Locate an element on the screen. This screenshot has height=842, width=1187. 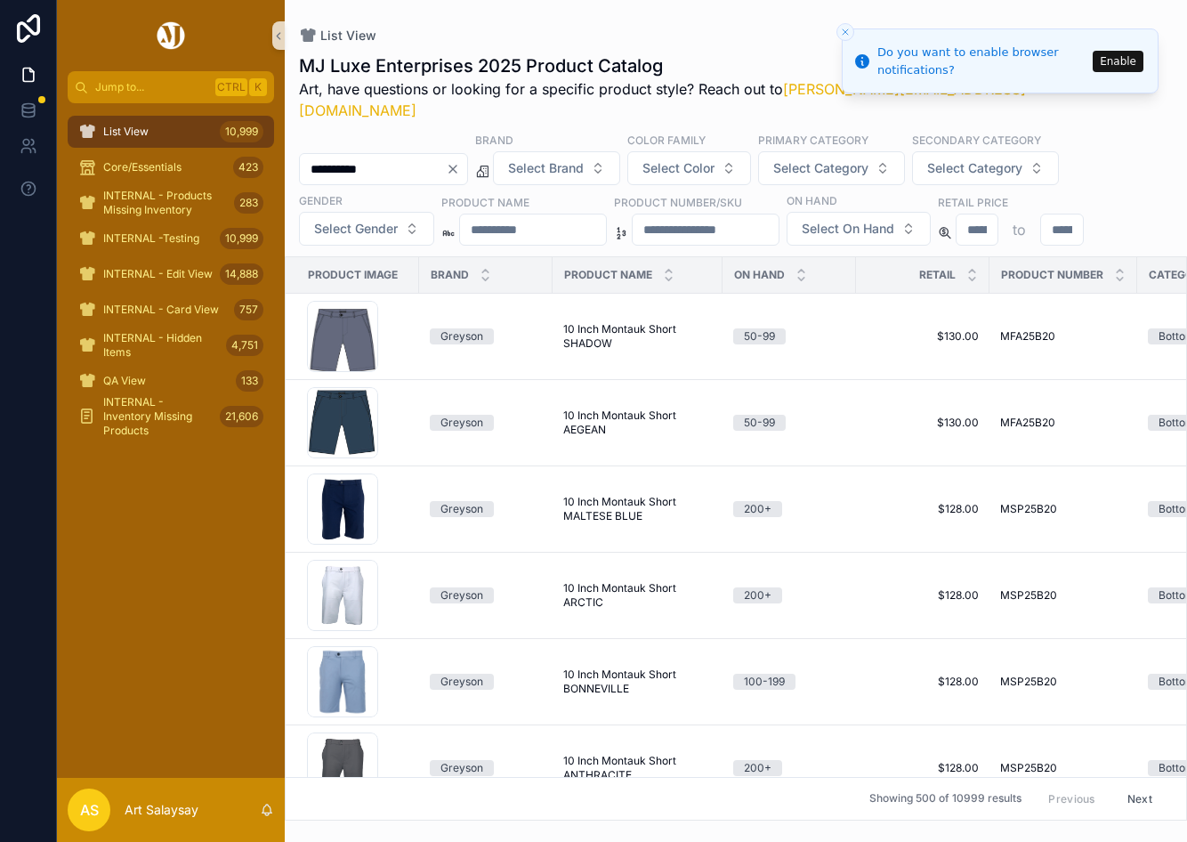
span: INTERNAL - Edit View is located at coordinates (158, 274).